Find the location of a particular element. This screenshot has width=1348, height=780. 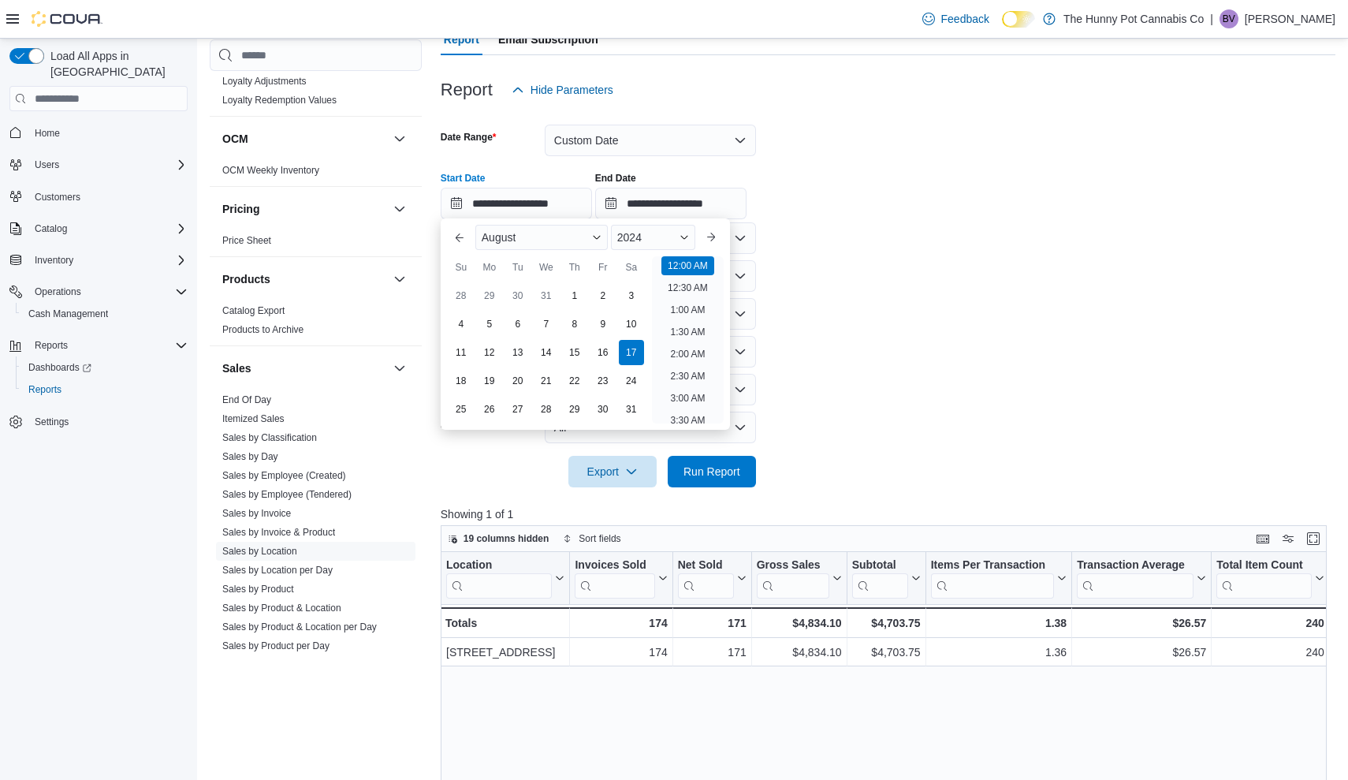

span: BV is located at coordinates (1229, 19).